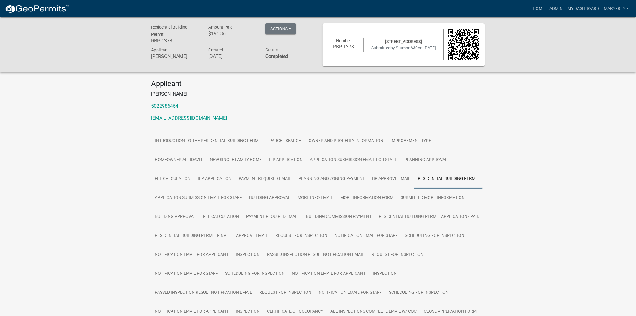  Describe the element at coordinates (429, 217) in the screenshot. I see `a: Residential Building Permit Application - Paid` at that location.